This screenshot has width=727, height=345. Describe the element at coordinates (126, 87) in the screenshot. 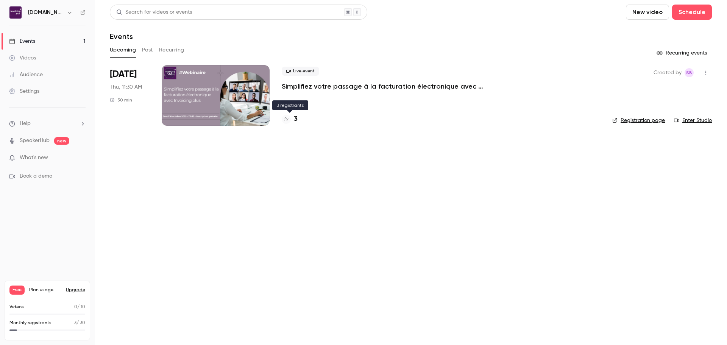

I see `span: Thu, 11:30 AM` at that location.